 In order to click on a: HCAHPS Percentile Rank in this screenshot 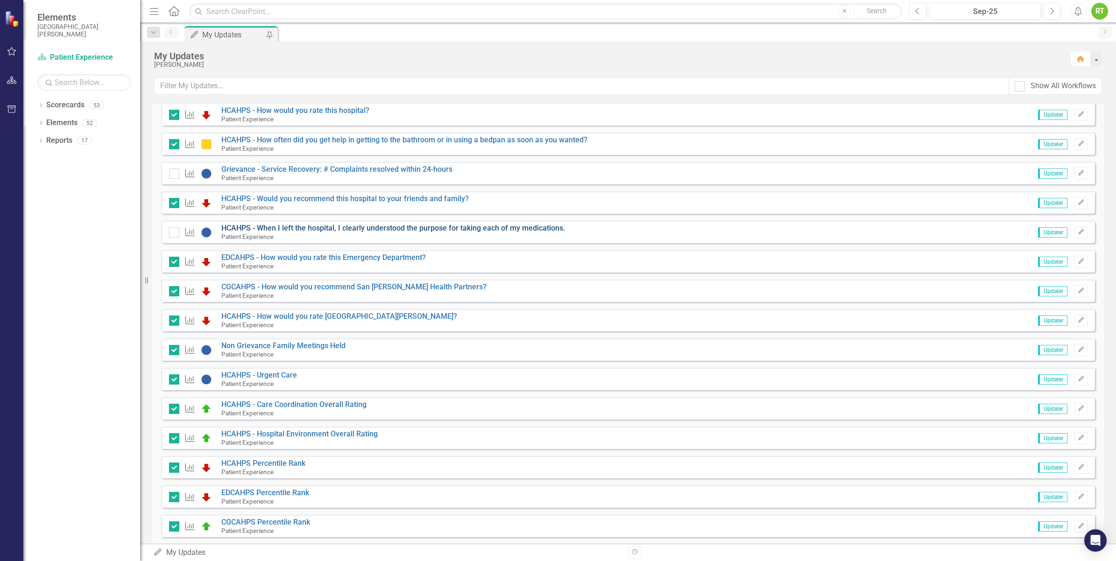, I will do `click(263, 463)`.